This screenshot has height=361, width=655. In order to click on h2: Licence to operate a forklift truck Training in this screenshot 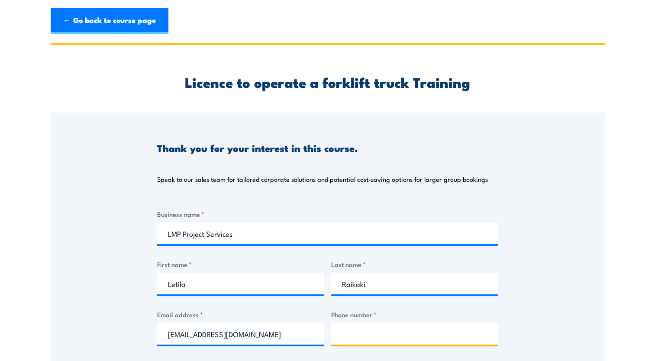, I will do `click(327, 82)`.